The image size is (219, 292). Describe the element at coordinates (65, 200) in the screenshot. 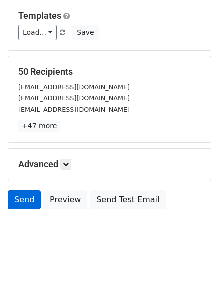

I see `a: Preview` at that location.